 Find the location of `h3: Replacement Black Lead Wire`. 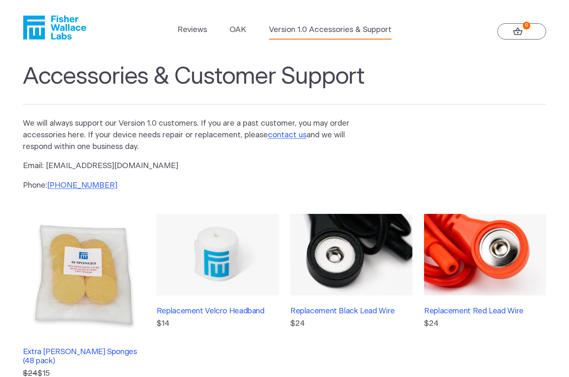

h3: Replacement Black Lead Wire is located at coordinates (351, 311).